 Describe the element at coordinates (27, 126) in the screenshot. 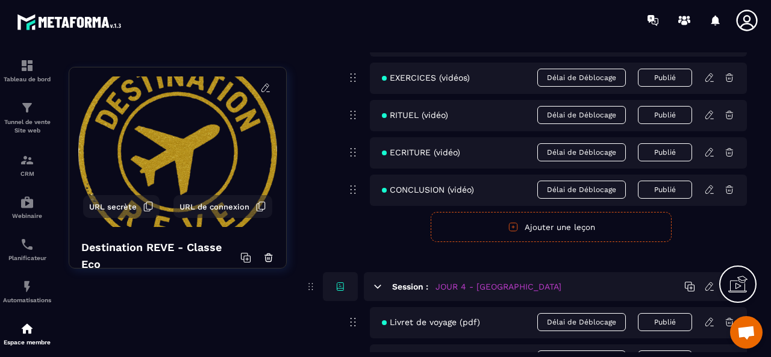

I see `p: Tunnel de vente Site web` at that location.